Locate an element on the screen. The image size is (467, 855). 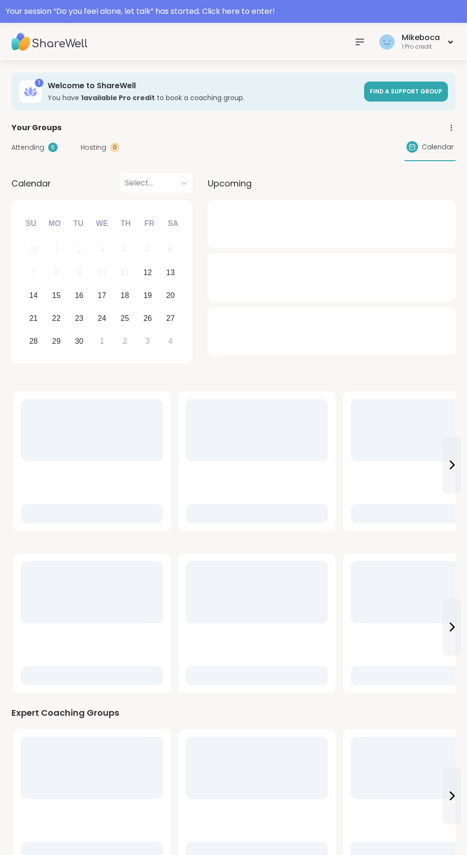
div: Fr is located at coordinates (149, 224).